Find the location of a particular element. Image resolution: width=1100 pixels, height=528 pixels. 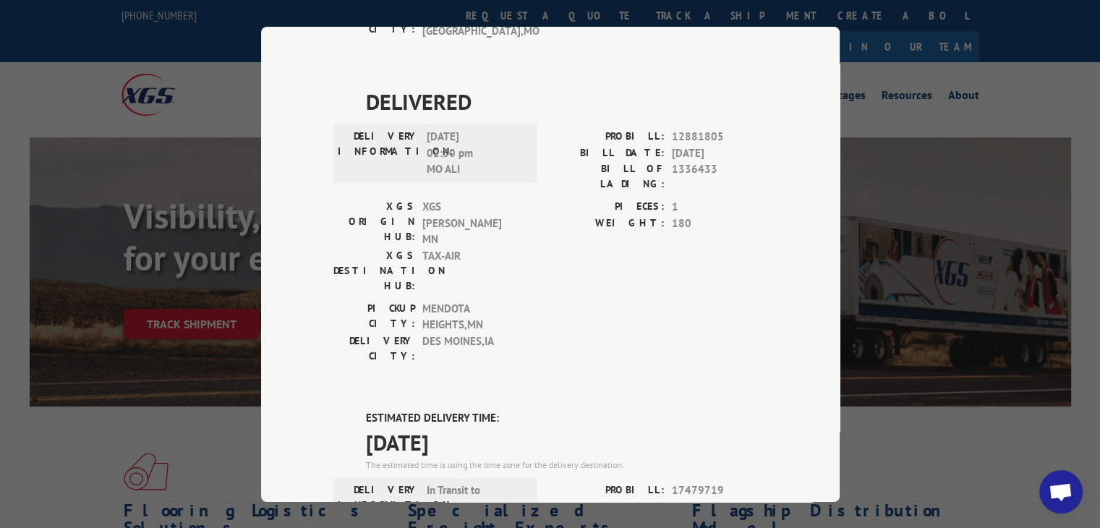

label: XGS ORIGIN HUB: is located at coordinates (374, 223).